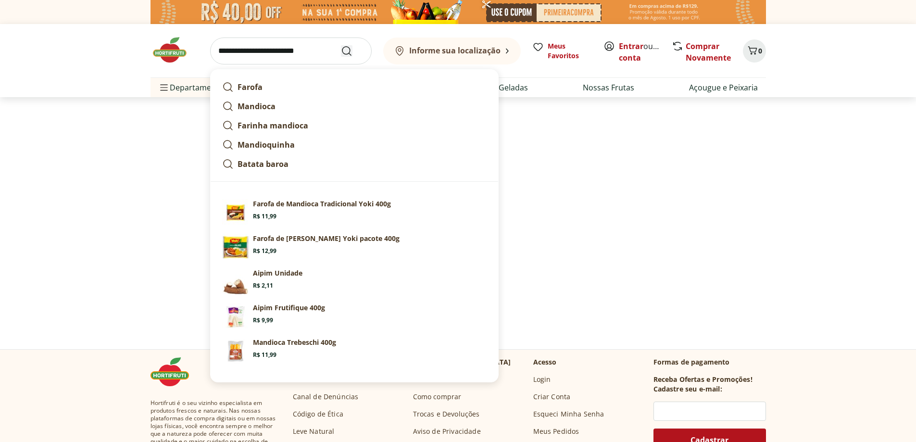  What do you see at coordinates (455, 50) in the screenshot?
I see `b: Informe sua localização` at bounding box center [455, 50].